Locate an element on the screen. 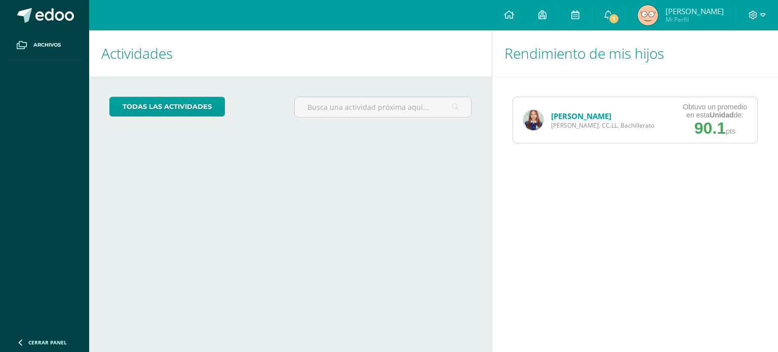 This screenshot has height=352, width=778. a: todas las Actividades is located at coordinates (167, 106).